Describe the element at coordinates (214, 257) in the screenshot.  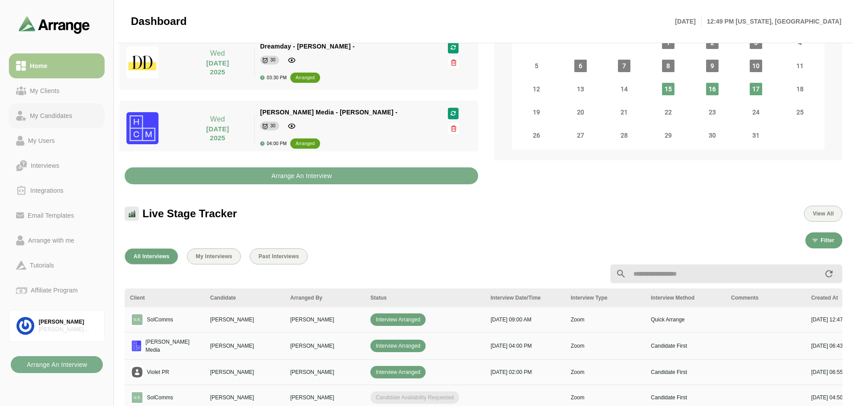
I see `span: My Interviews` at that location.